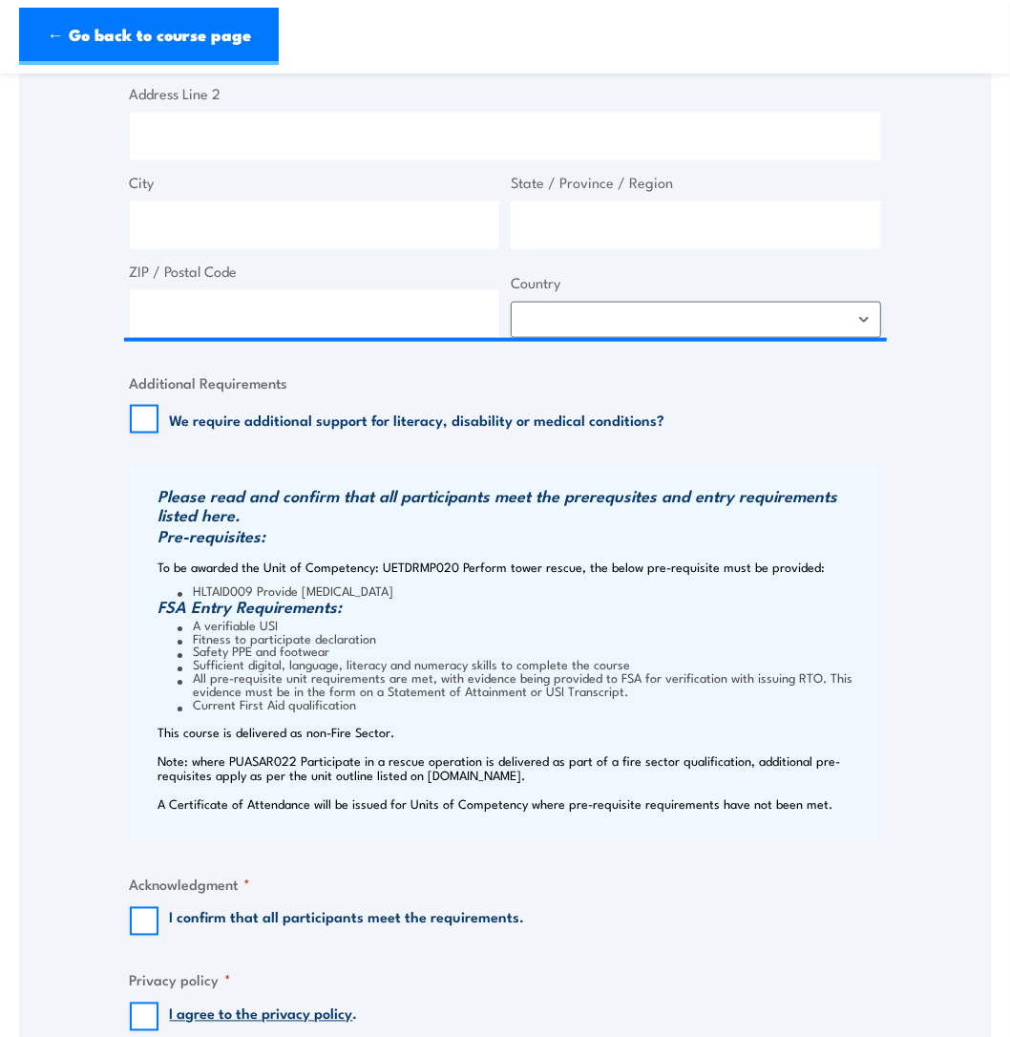 This screenshot has width=1010, height=1037. Describe the element at coordinates (347, 921) in the screenshot. I see `label: I confirm that all participants meet the requirements.` at that location.